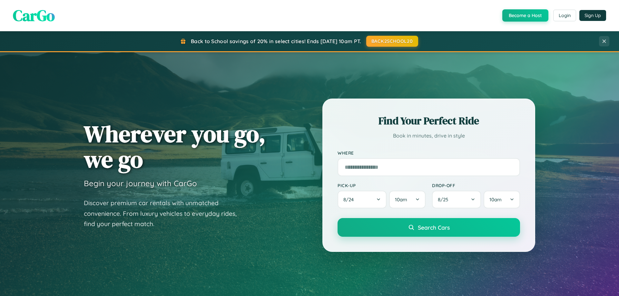  I want to click on label: Where, so click(429, 153).